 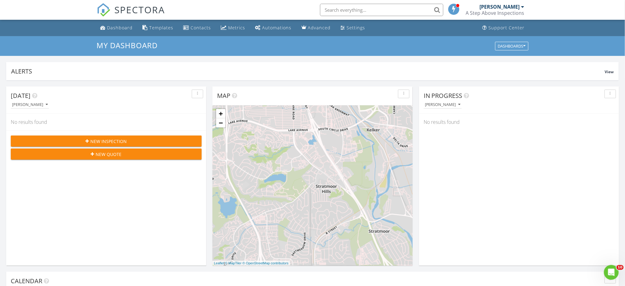 I want to click on img: The Best Home Inspection Software - Spectora, so click(x=104, y=10).